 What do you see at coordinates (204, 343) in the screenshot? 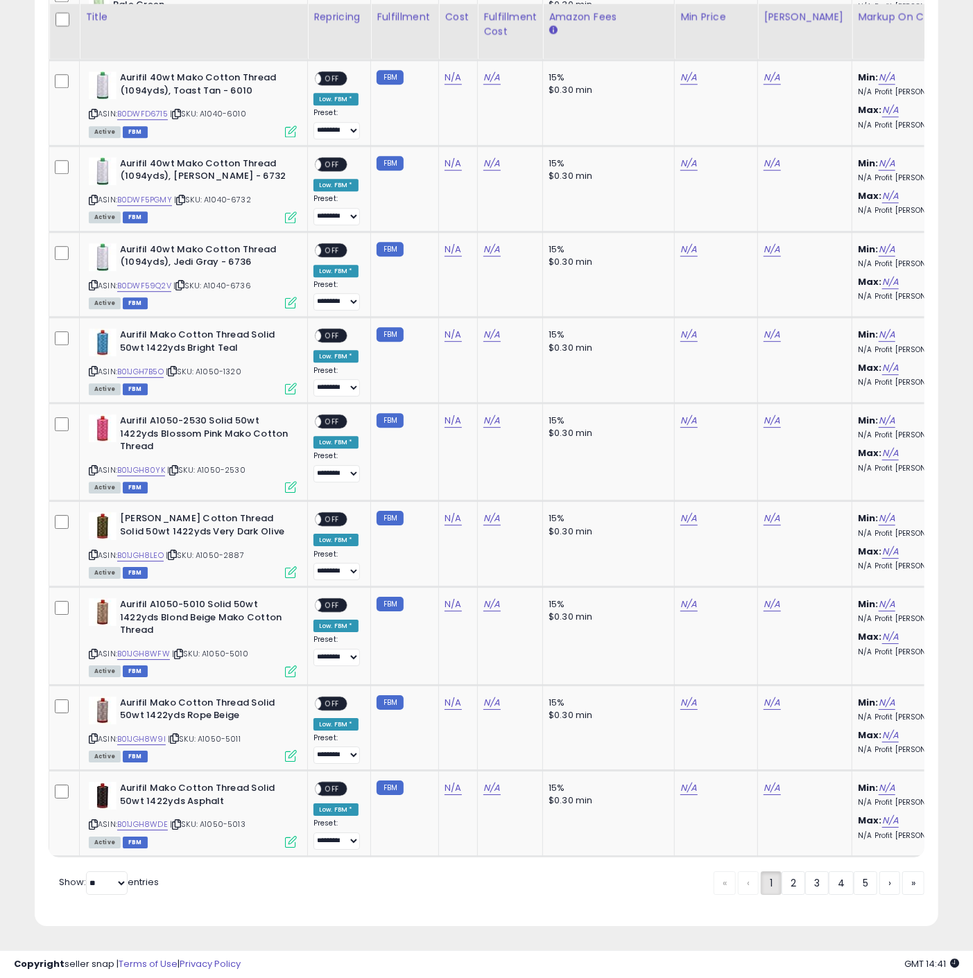
I see `b: Aurifil Mako Cotton Thread Solid 50wt 1422yds Bright Teal` at bounding box center [204, 343].